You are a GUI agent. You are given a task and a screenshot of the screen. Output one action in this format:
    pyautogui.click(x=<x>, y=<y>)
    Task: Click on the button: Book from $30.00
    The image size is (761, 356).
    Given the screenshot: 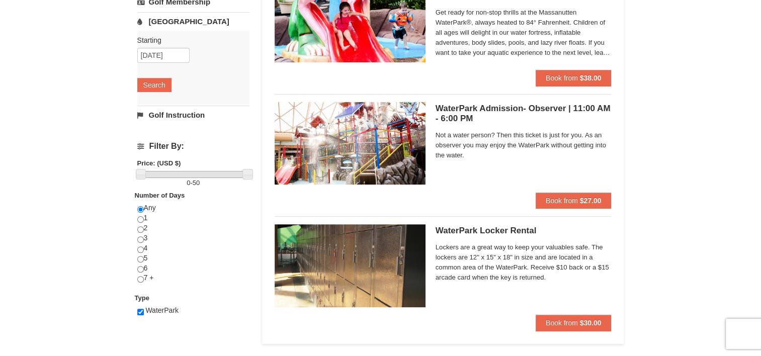 What is the action you would take?
    pyautogui.click(x=573, y=323)
    